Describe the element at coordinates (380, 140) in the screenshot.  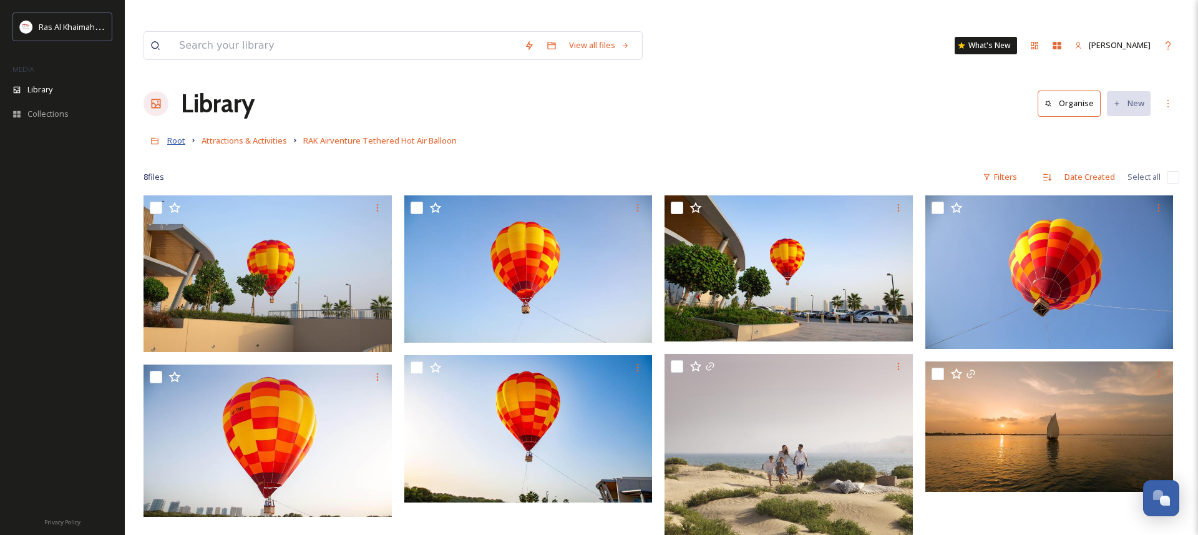
I see `span: RAK Airventure Tethered Hot Air Balloon` at that location.